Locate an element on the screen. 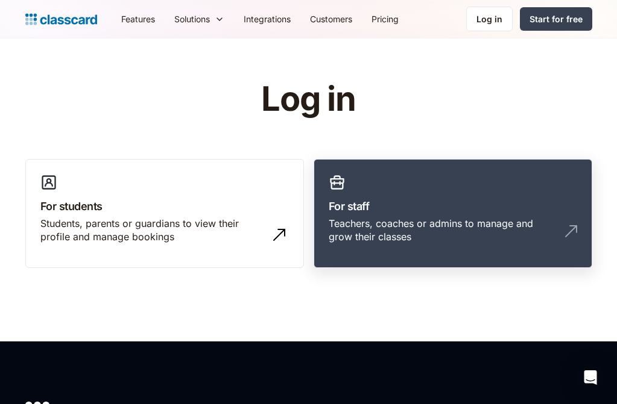  a: For staffTeachers, coaches or admins to manage and grow their classes is located at coordinates (453, 214).